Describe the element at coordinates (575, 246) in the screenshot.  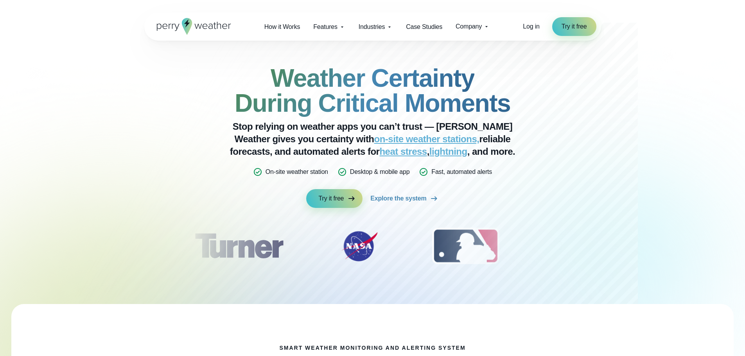
I see `div: 4 of 12` at that location.